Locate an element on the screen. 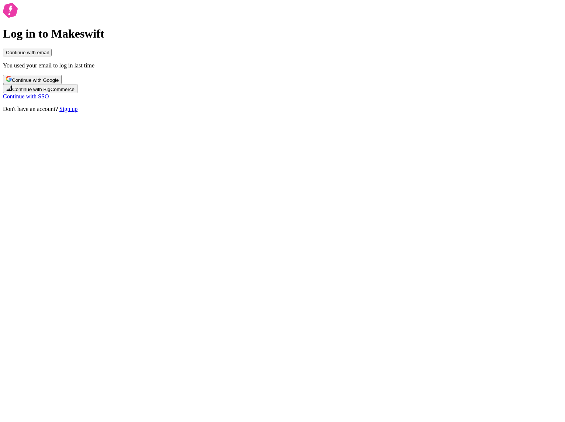 The height and width of the screenshot is (422, 565). span: Continue with BigCommerce is located at coordinates (43, 89).